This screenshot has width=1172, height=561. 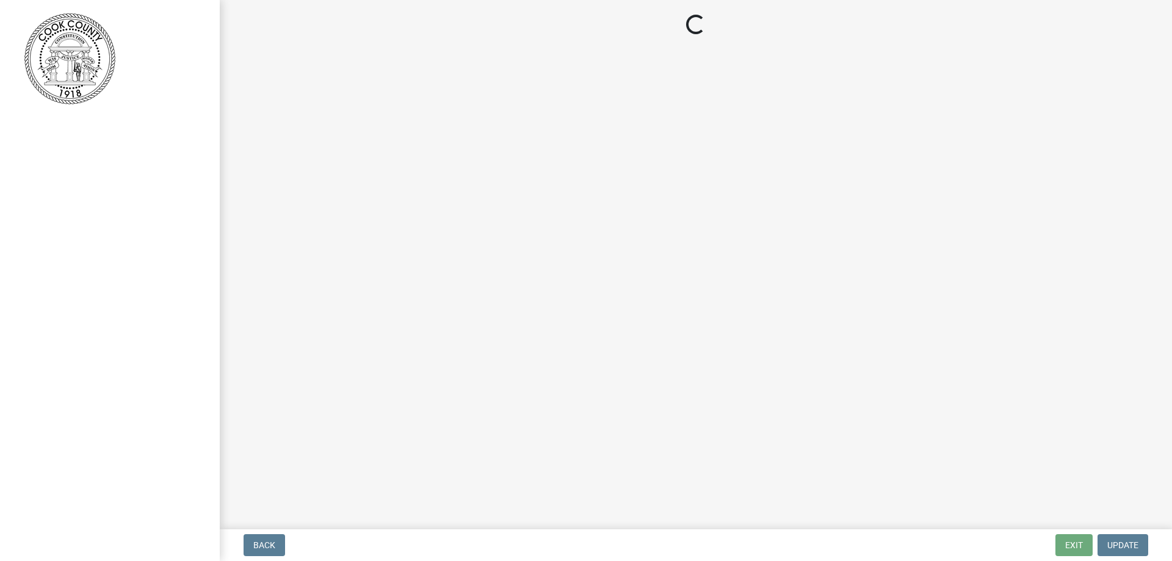 I want to click on img: Cook County, Georgia, so click(x=70, y=59).